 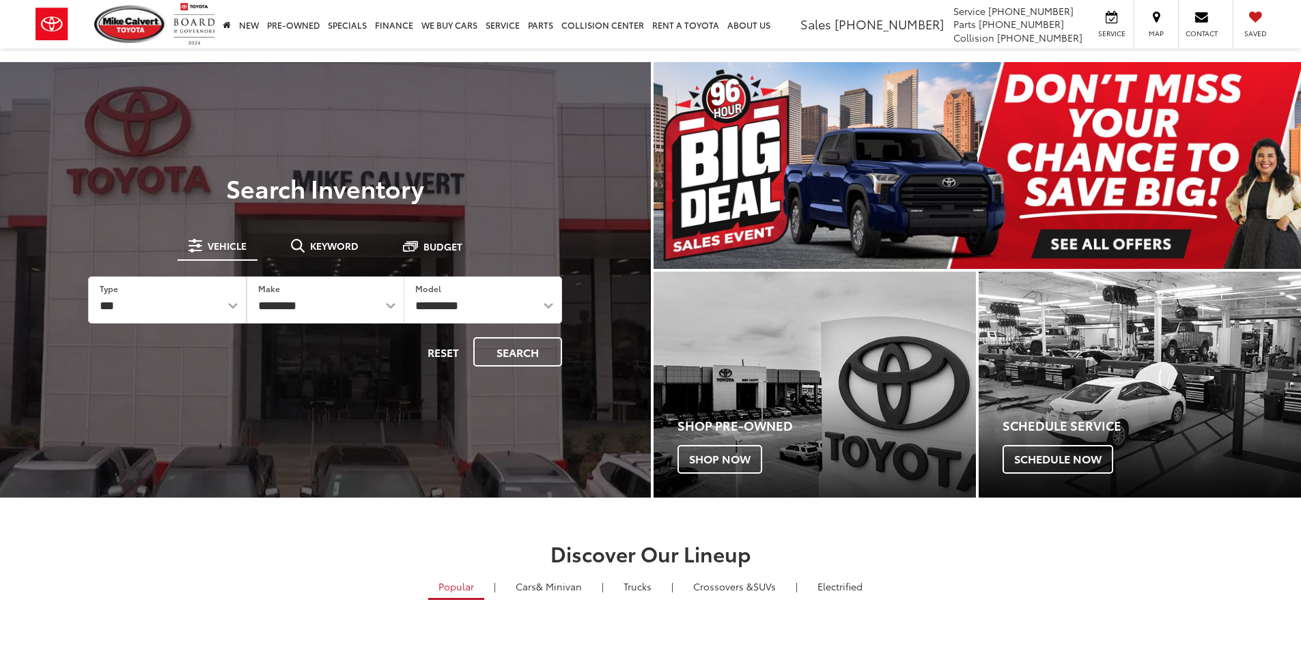 What do you see at coordinates (1140, 384) in the screenshot?
I see `a: Schedule Service Schedule Now` at bounding box center [1140, 384].